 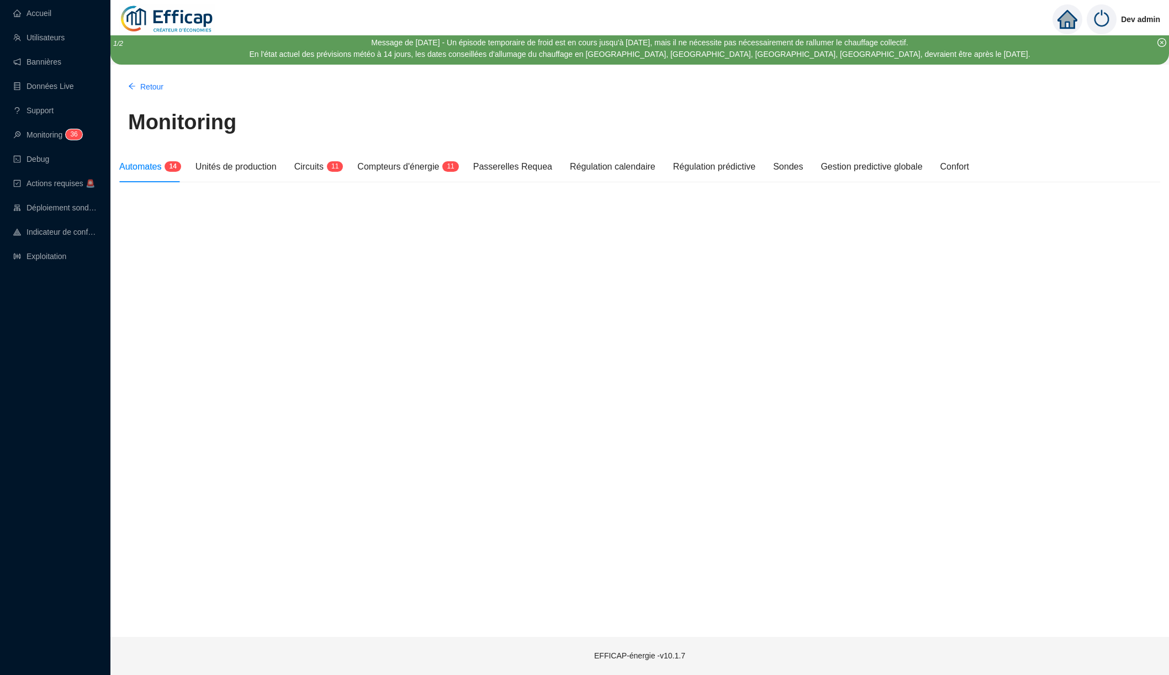 What do you see at coordinates (1140, 19) in the screenshot?
I see `span: Dev admin` at bounding box center [1140, 19].